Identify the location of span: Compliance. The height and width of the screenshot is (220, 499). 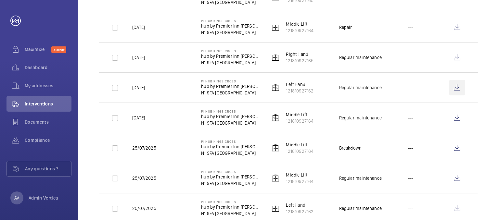
(48, 140).